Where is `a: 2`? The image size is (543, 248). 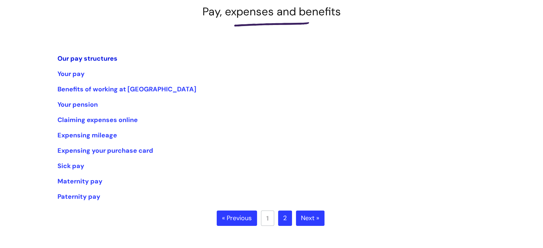
a: 2 is located at coordinates (285, 219).